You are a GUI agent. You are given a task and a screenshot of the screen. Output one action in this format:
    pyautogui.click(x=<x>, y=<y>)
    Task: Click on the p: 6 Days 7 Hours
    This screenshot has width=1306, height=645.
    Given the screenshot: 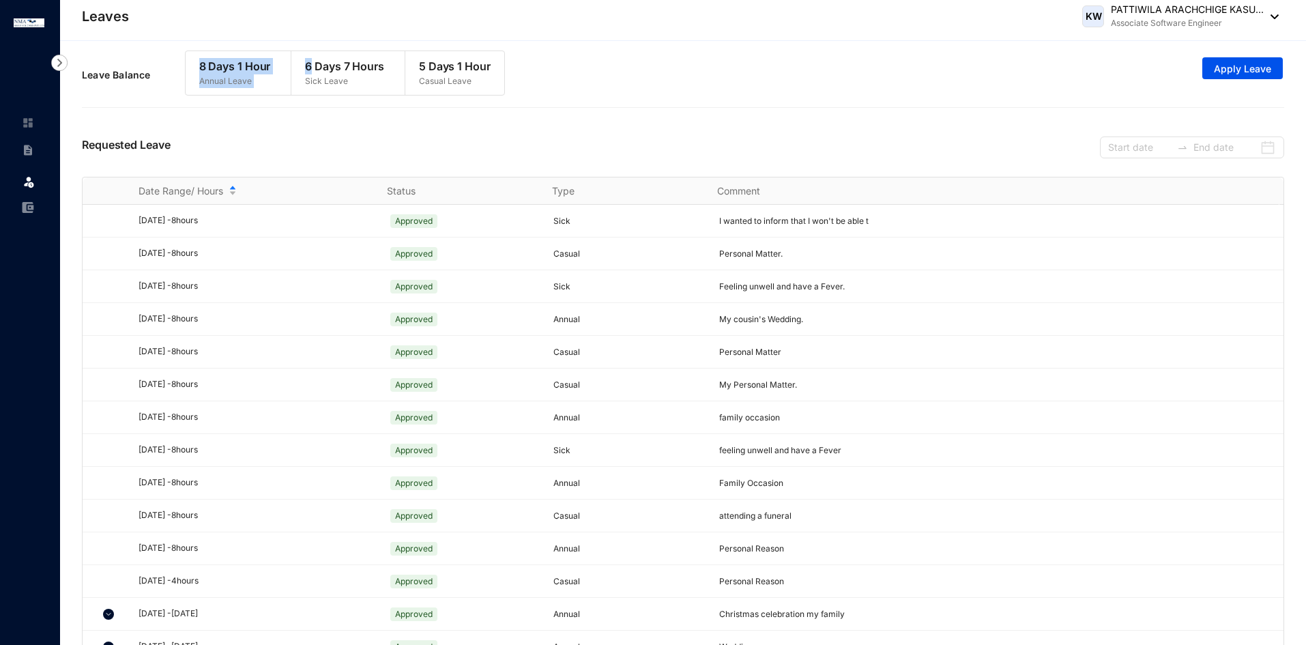 What is the action you would take?
    pyautogui.click(x=345, y=66)
    